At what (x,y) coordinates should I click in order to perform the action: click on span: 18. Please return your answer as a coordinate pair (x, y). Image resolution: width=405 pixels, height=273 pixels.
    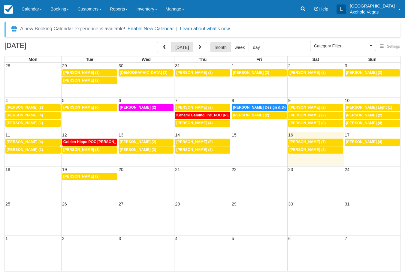
    Looking at the image, I should click on (8, 170).